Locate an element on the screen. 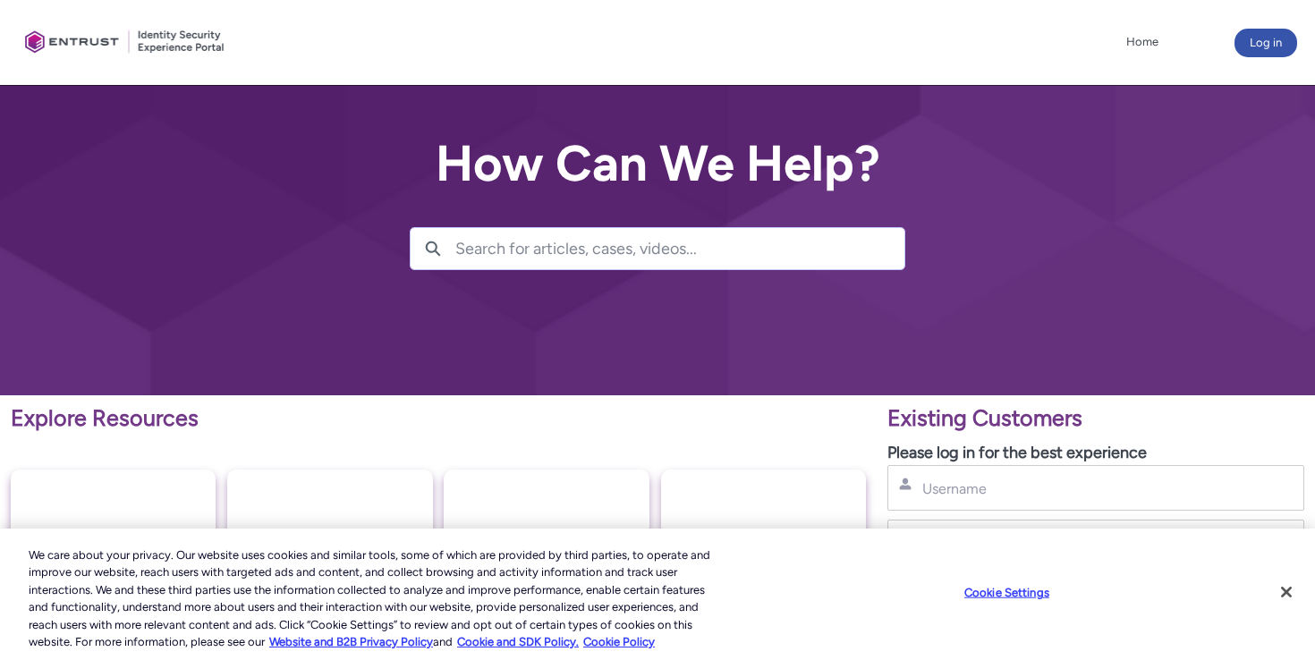 The height and width of the screenshot is (660, 1315). a: More information about our cookie policy., opens in a new tab is located at coordinates (351, 642).